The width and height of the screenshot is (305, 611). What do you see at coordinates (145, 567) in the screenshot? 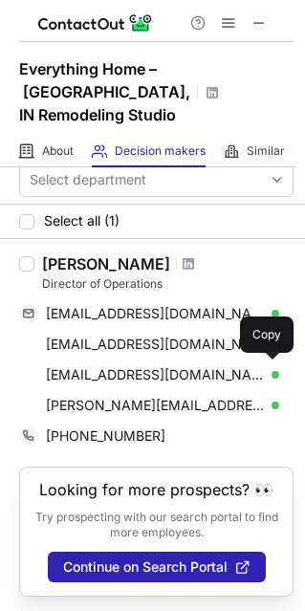
I see `span: Continue on Search Portal` at bounding box center [145, 567].